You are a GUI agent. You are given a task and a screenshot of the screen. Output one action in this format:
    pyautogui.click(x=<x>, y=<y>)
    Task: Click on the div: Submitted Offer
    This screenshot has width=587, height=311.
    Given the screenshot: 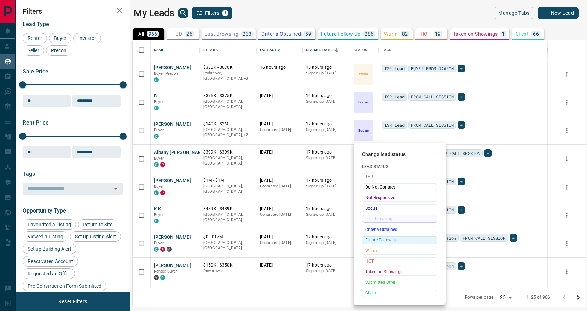 What is the action you would take?
    pyautogui.click(x=399, y=283)
    